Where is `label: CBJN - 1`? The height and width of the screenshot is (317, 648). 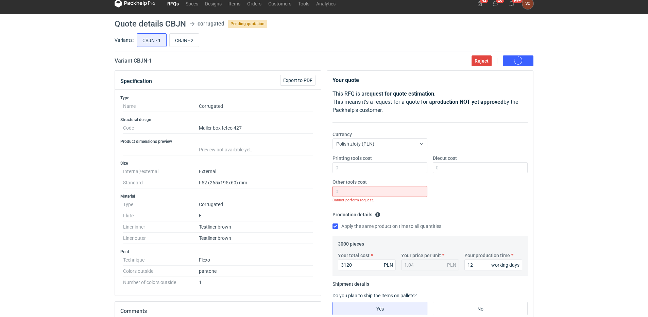
label: CBJN - 1 is located at coordinates (152, 40).